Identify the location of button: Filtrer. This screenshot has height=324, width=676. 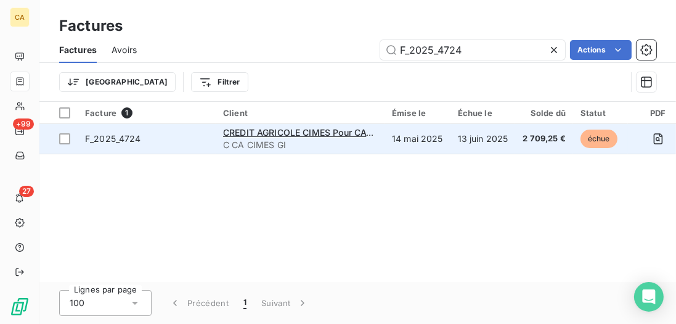
(219, 82).